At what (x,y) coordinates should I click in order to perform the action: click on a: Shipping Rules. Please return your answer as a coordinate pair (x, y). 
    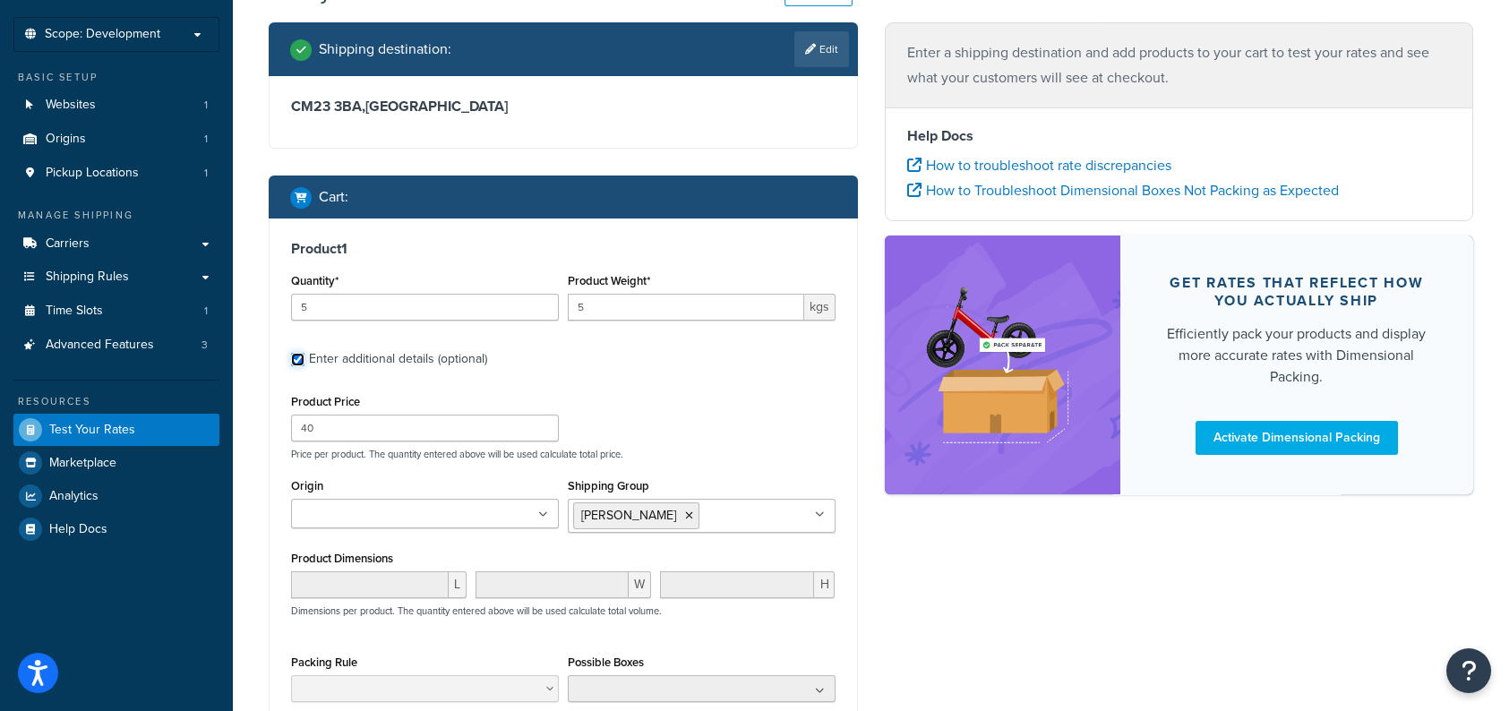
    Looking at the image, I should click on (116, 277).